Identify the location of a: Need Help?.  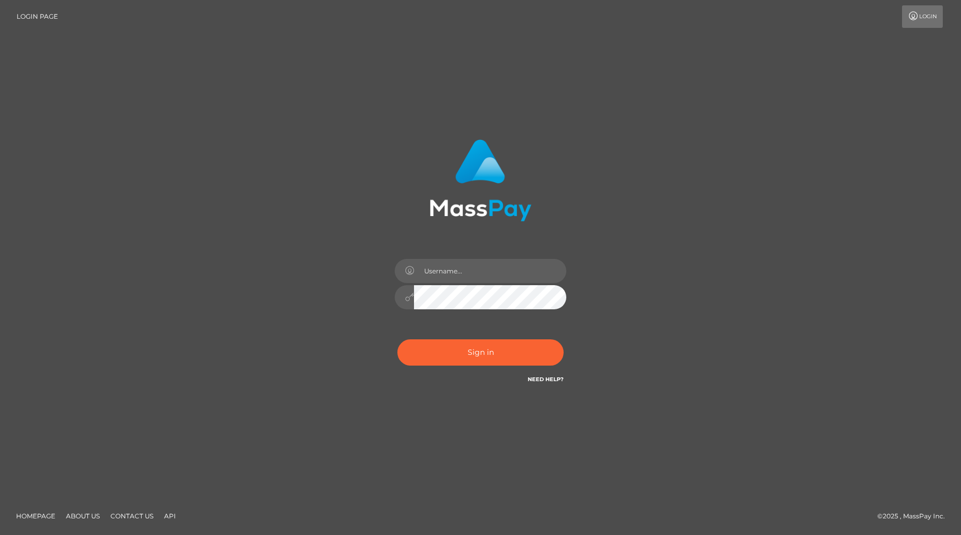
(545, 379).